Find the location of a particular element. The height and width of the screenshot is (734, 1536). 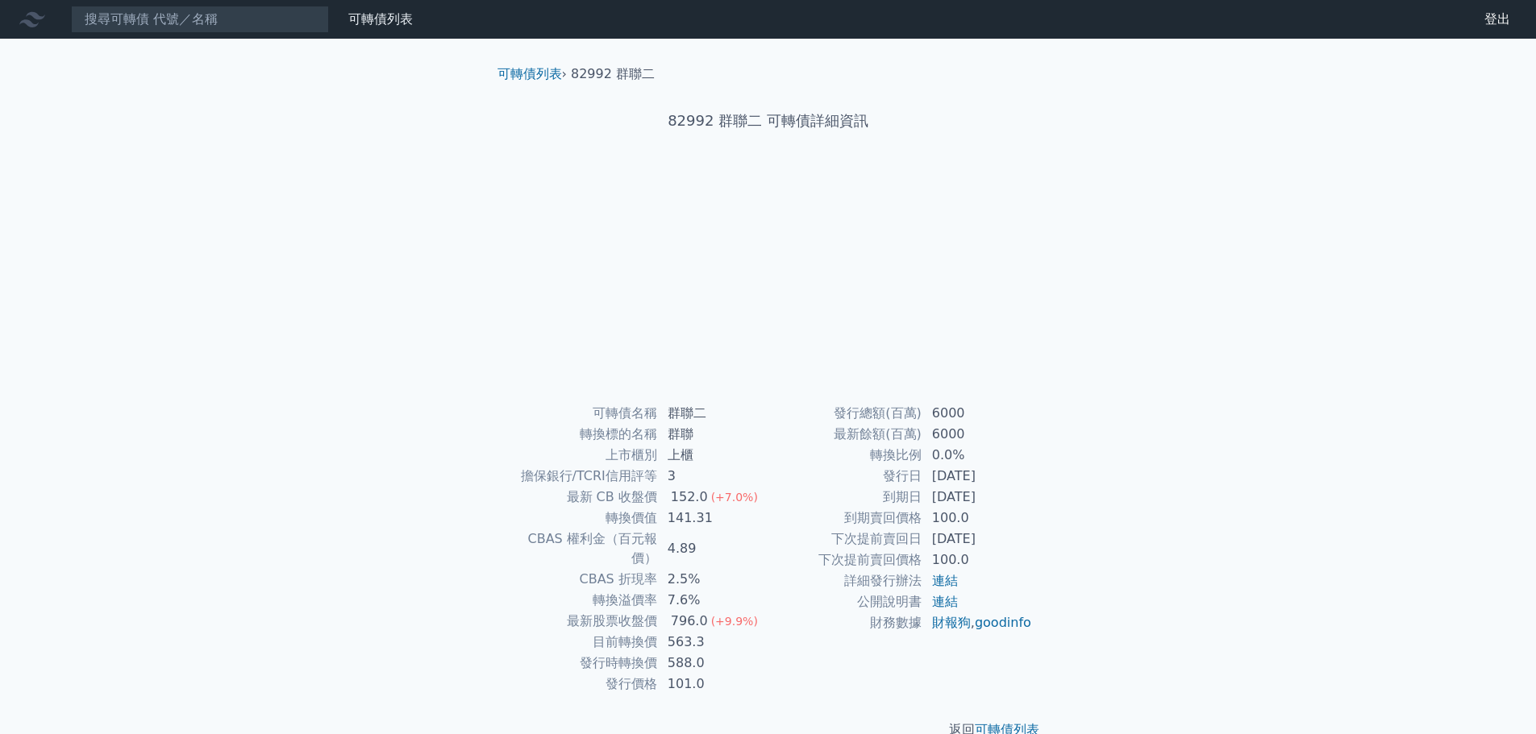

td: 最新股票收盤價 is located at coordinates (580, 621).